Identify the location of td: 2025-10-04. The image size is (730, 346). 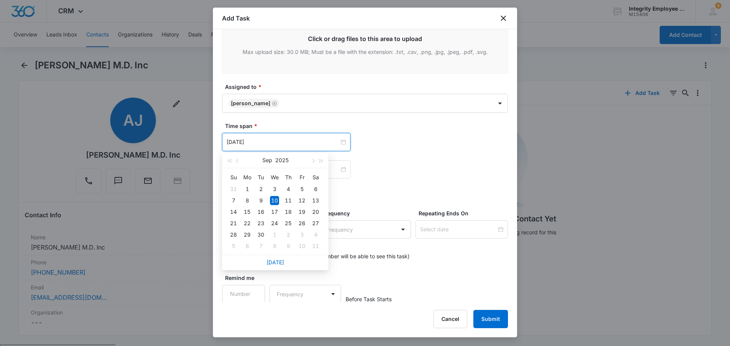
(316, 235).